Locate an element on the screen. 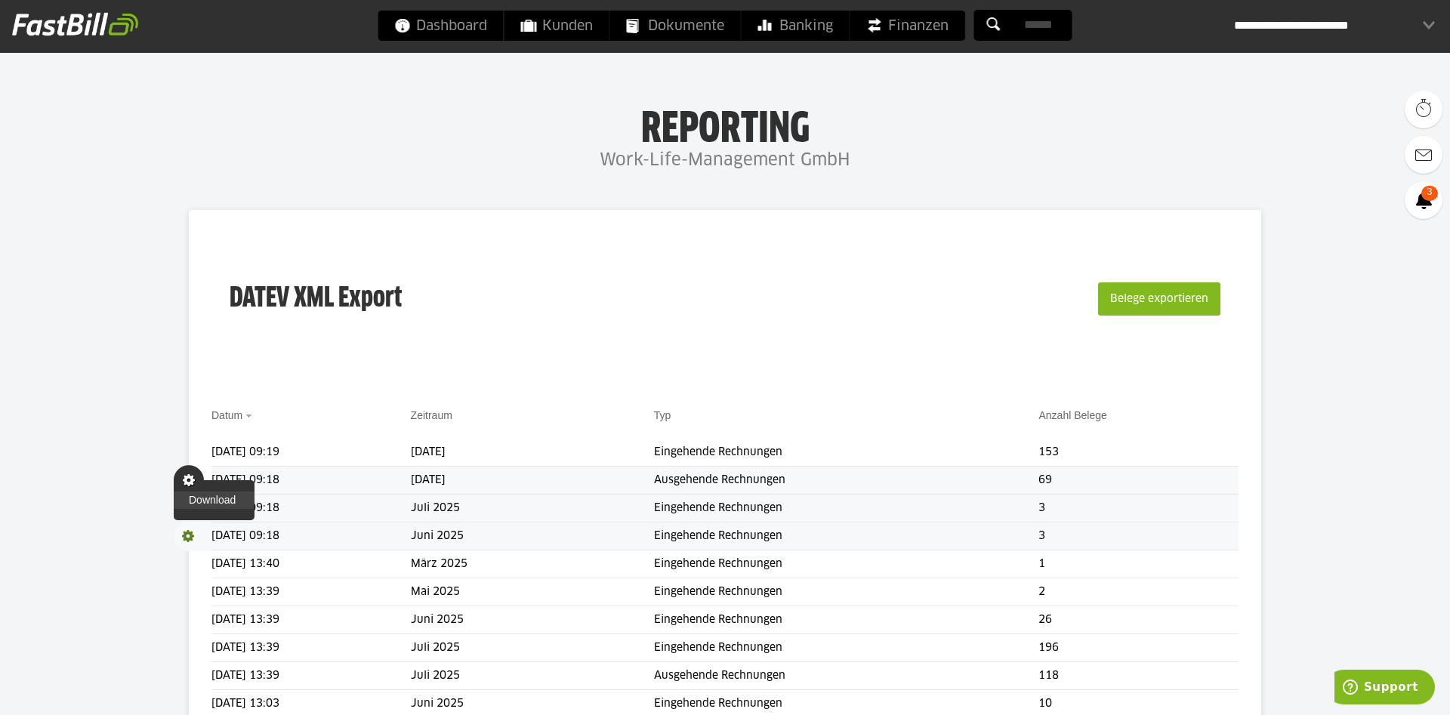 The height and width of the screenshot is (715, 1450). td: 196 is located at coordinates (1138, 648).